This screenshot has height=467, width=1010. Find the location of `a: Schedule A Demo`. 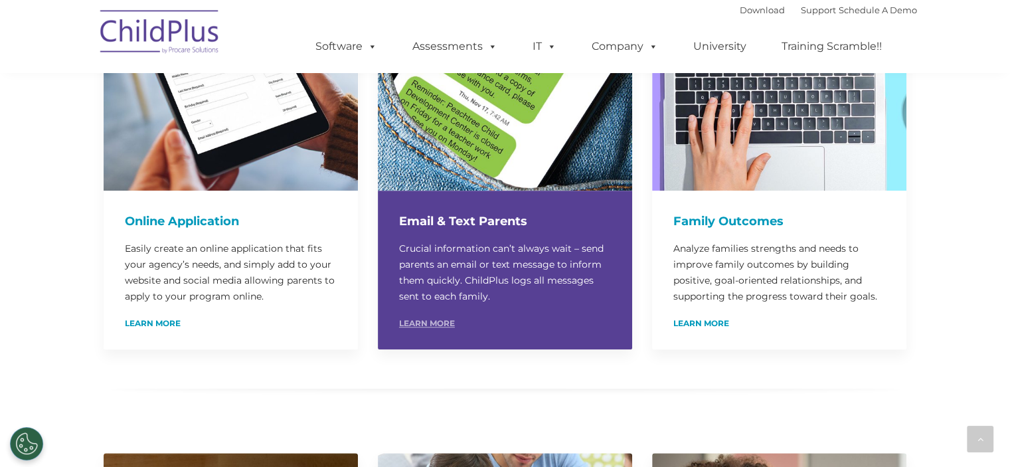

a: Schedule A Demo is located at coordinates (878, 10).